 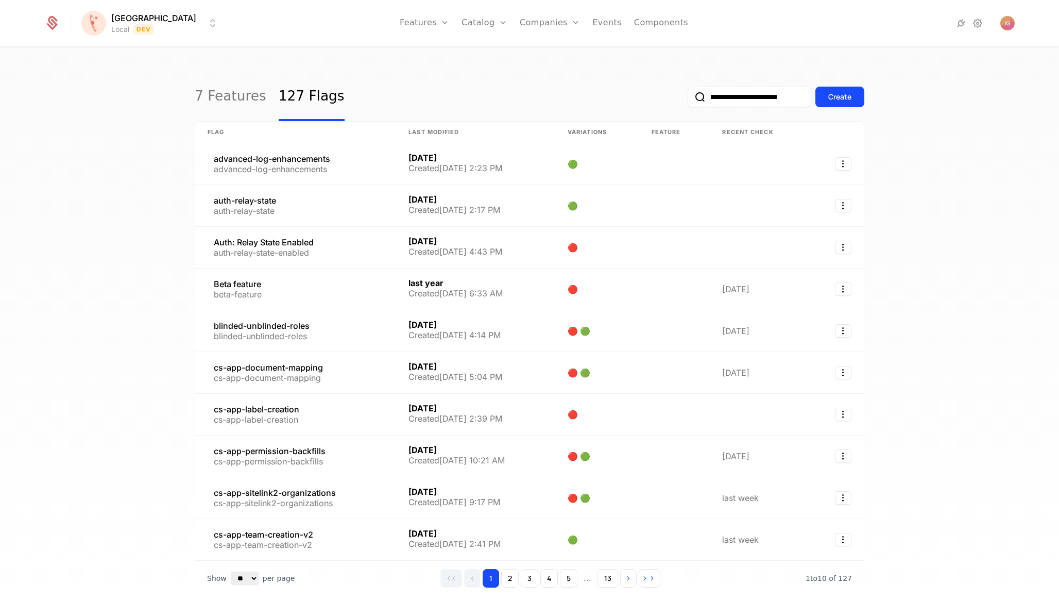 What do you see at coordinates (472, 578) in the screenshot?
I see `button: Go to previous page` at bounding box center [472, 578].